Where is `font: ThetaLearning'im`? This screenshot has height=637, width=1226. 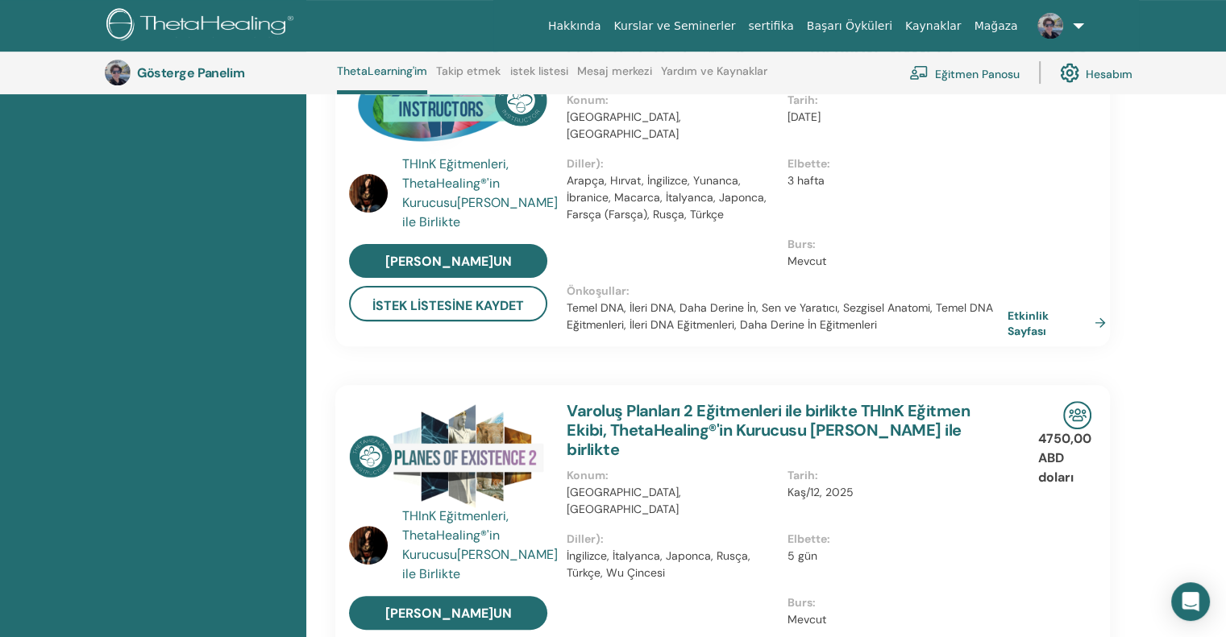 font: ThetaLearning'im is located at coordinates (382, 71).